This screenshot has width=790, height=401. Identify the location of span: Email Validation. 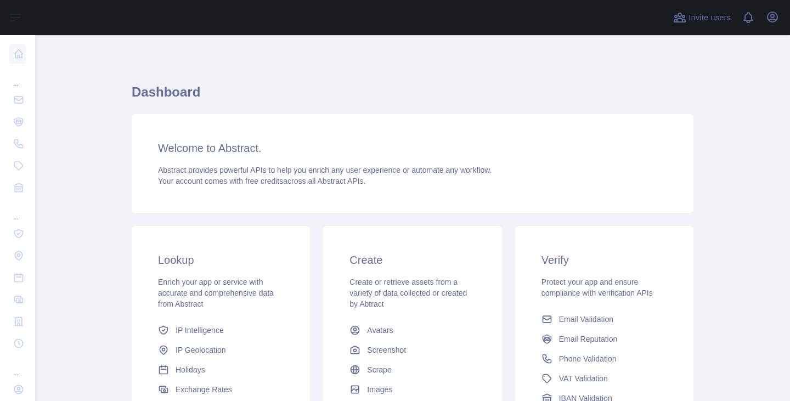
(586, 319).